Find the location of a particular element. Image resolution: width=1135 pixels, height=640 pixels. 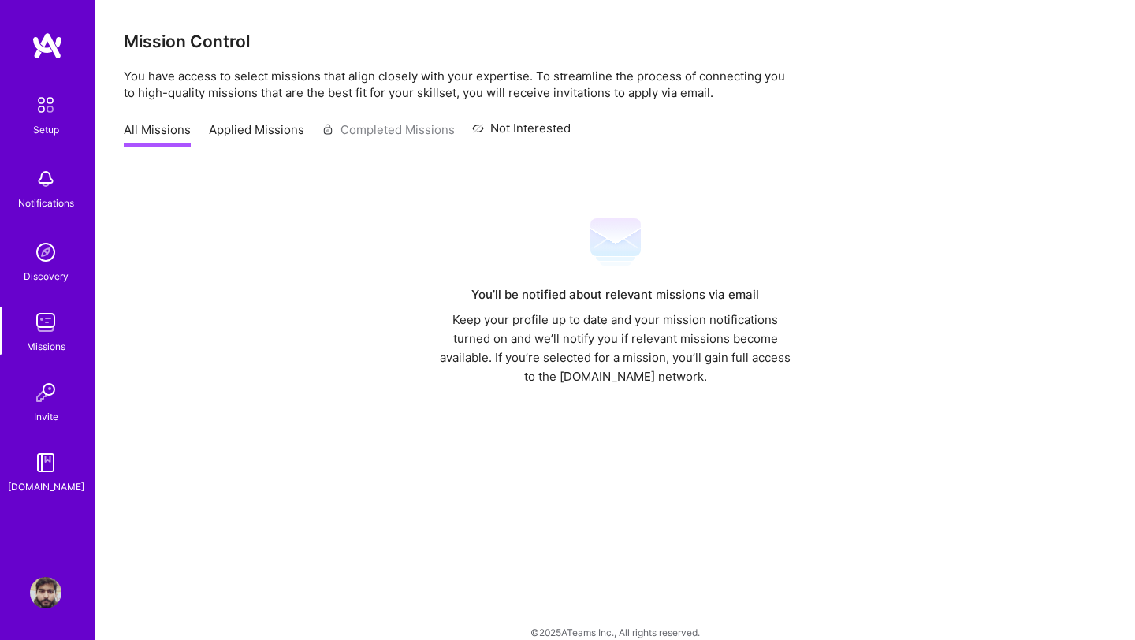

p: You have access to select missions that align closely with your expertise. To streamline the proc... is located at coordinates (615, 84).